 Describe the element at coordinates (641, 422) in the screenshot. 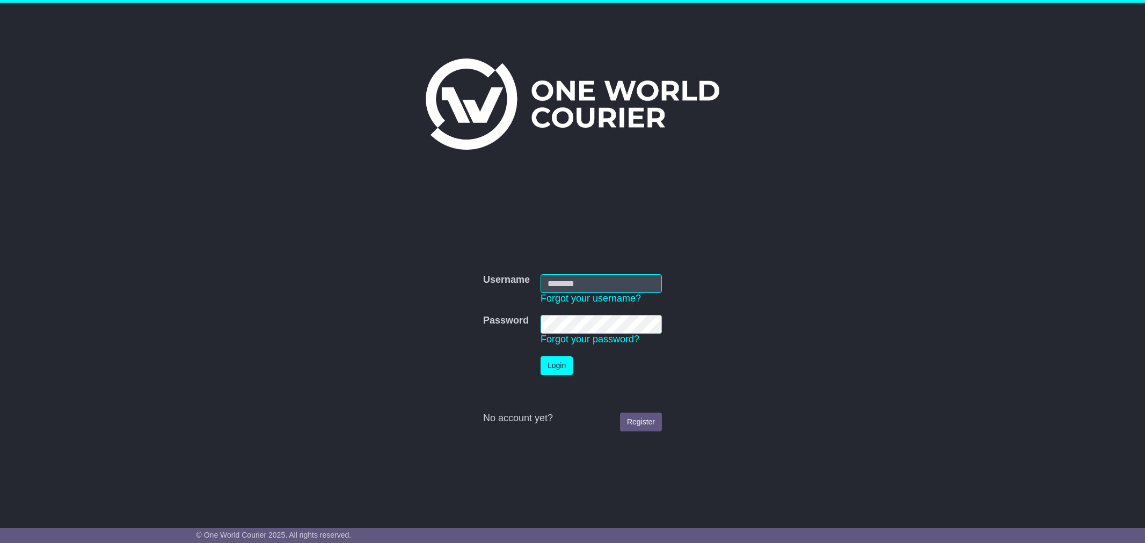

I see `a: Register` at that location.